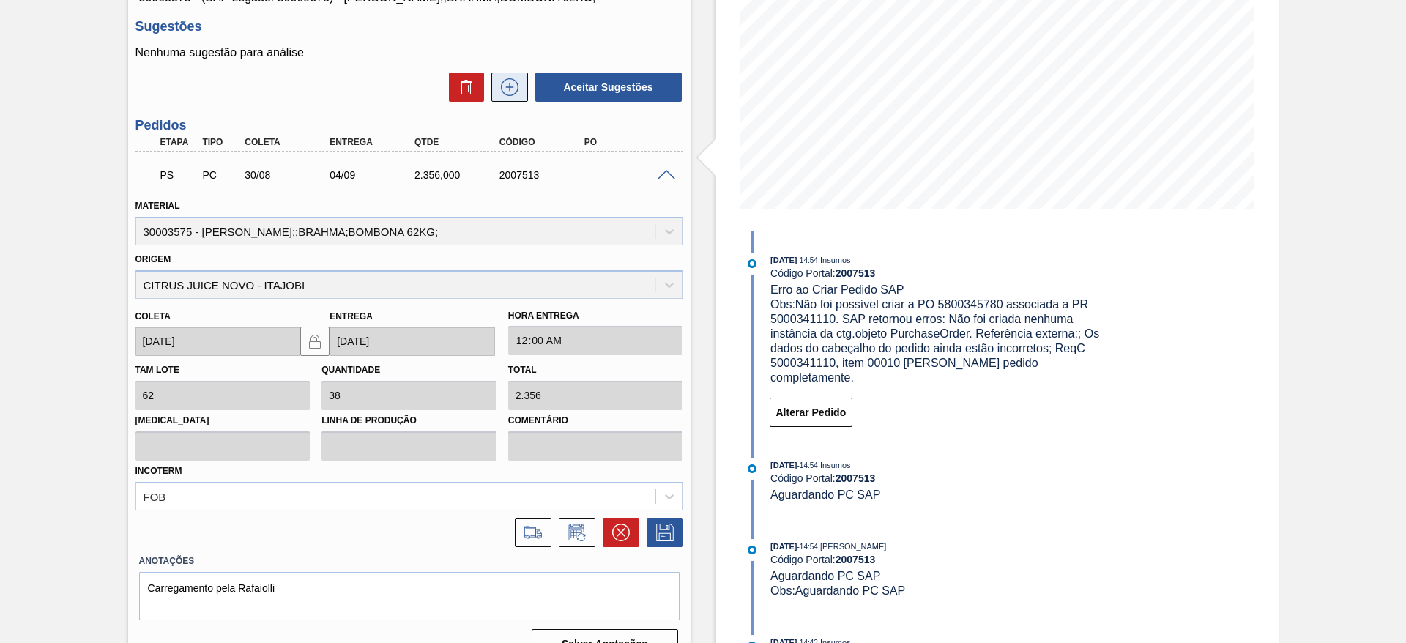 The width and height of the screenshot is (1406, 643). I want to click on span: Obs: Aguardando PC SAP, so click(838, 590).